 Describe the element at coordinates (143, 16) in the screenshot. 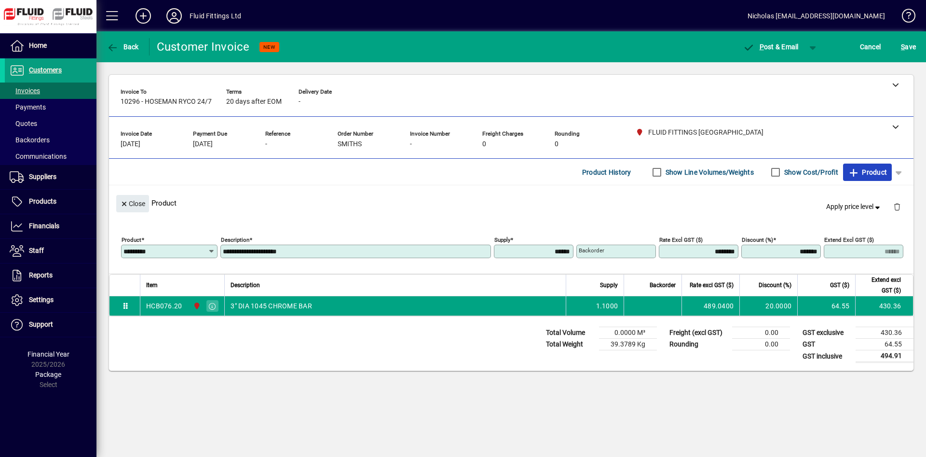

I see `button: Add` at that location.